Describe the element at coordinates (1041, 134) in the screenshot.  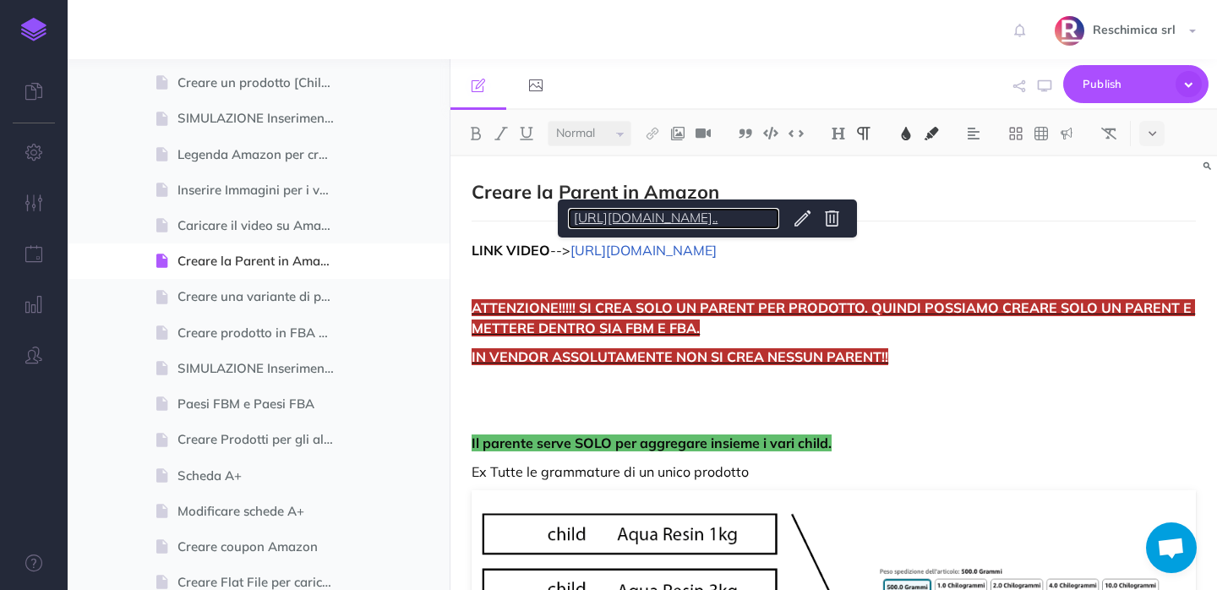
I see `img: Create table button` at that location.